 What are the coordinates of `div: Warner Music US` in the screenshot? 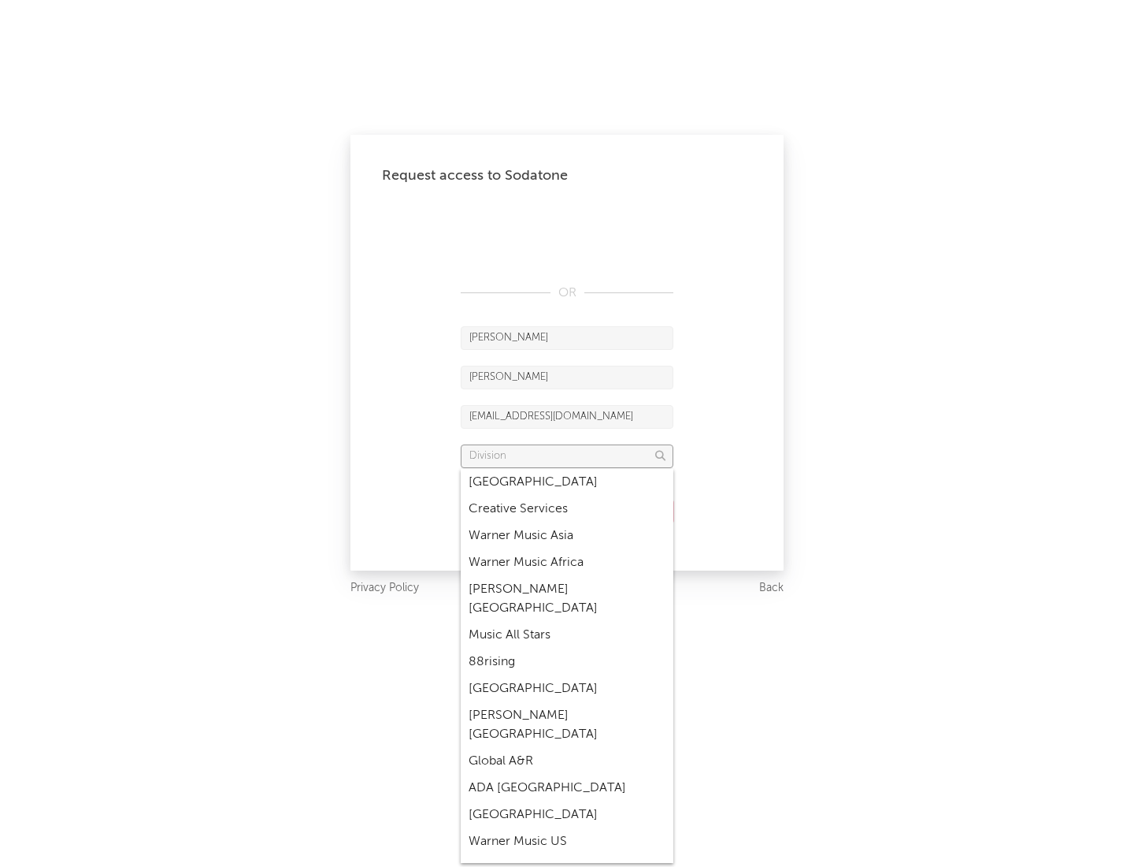 It's located at (567, 841).